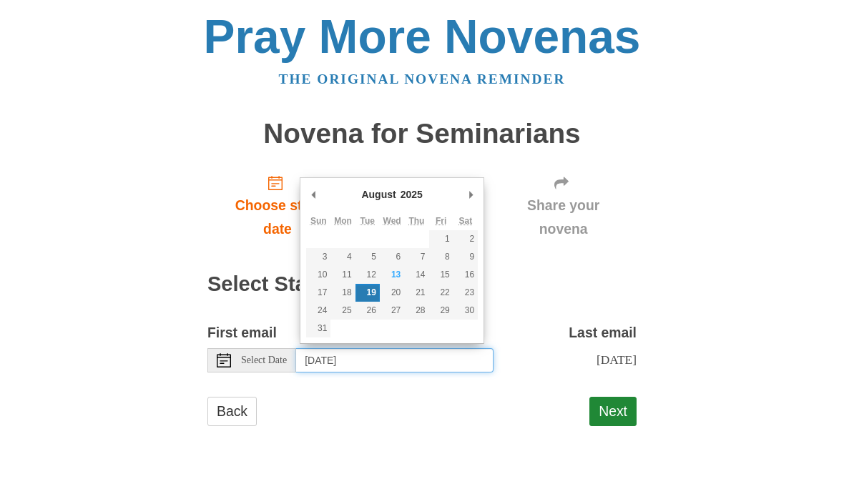 This screenshot has height=489, width=844. What do you see at coordinates (318, 310) in the screenshot?
I see `button: 24` at bounding box center [318, 310].